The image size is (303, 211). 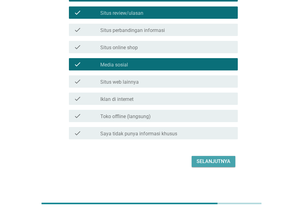 I want to click on label: Situs review/ulasan, so click(x=122, y=13).